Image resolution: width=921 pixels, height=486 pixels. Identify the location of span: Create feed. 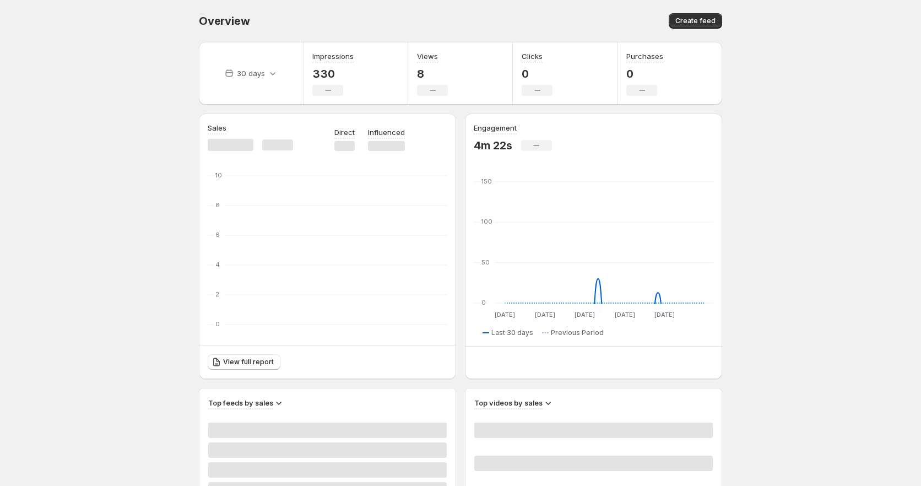
(695, 21).